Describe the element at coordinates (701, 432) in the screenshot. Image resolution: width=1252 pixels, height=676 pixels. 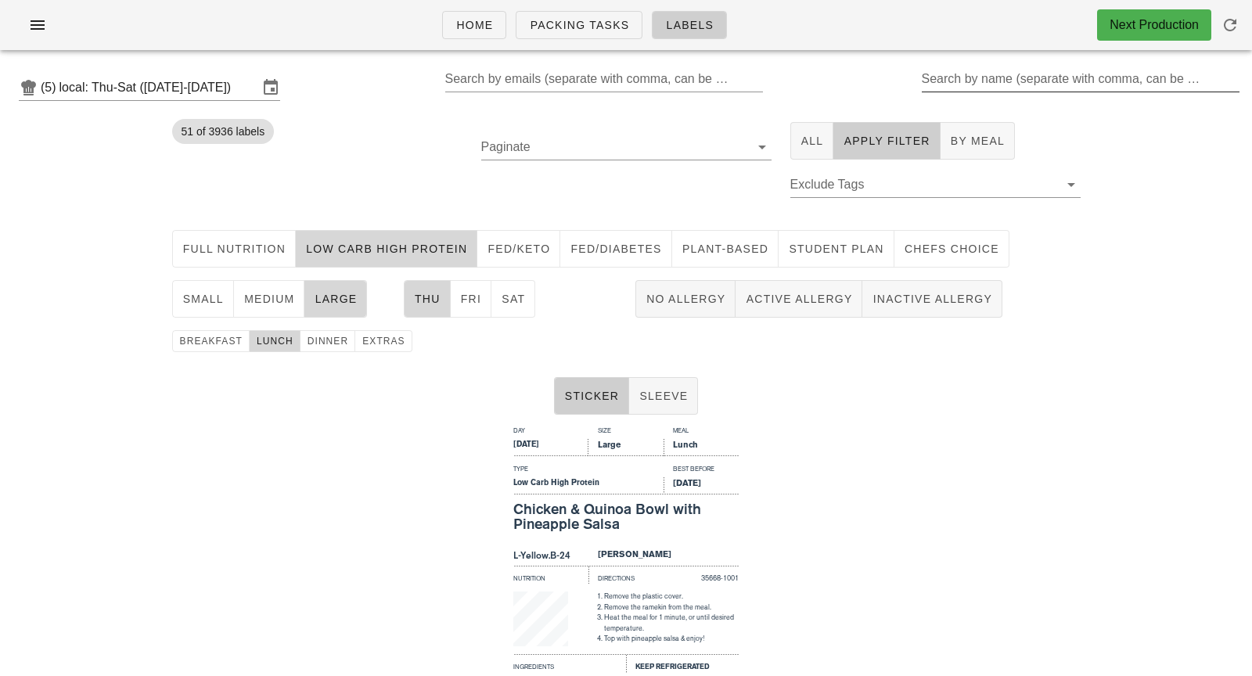
I see `div: Meal` at that location.